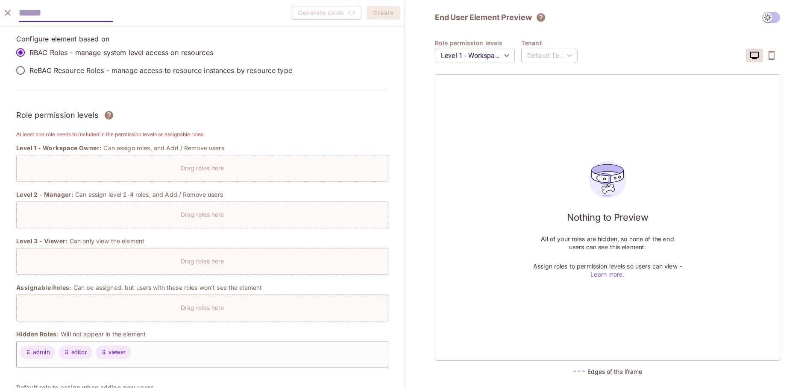 This screenshot has height=388, width=810. Describe the element at coordinates (149, 194) in the screenshot. I see `p: Can assign level 2-4 roles, and Add / Remove users` at that location.